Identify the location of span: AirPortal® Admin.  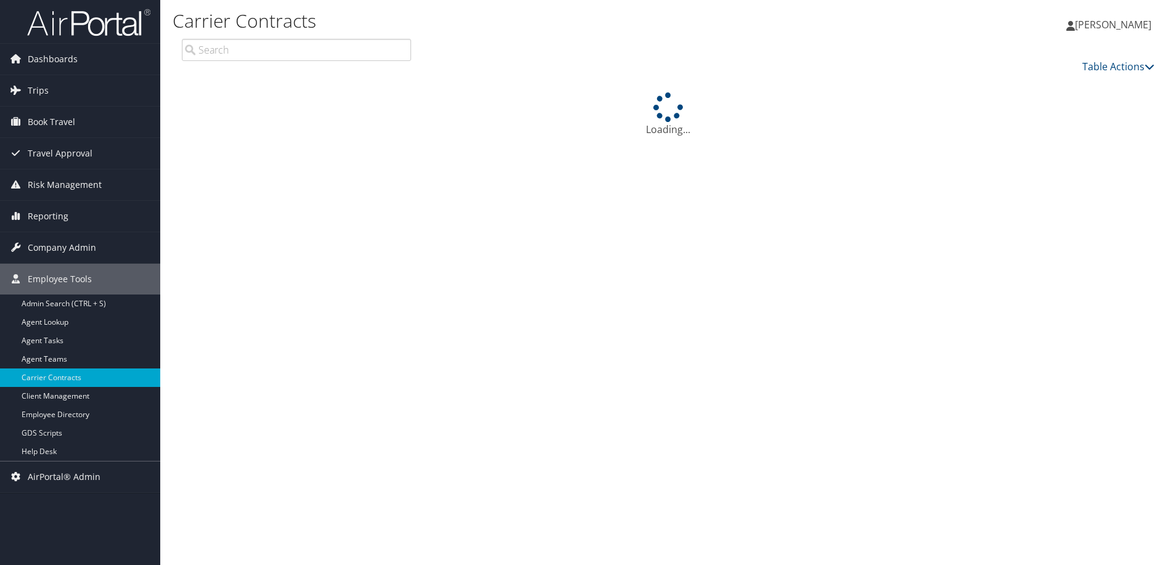
(64, 477).